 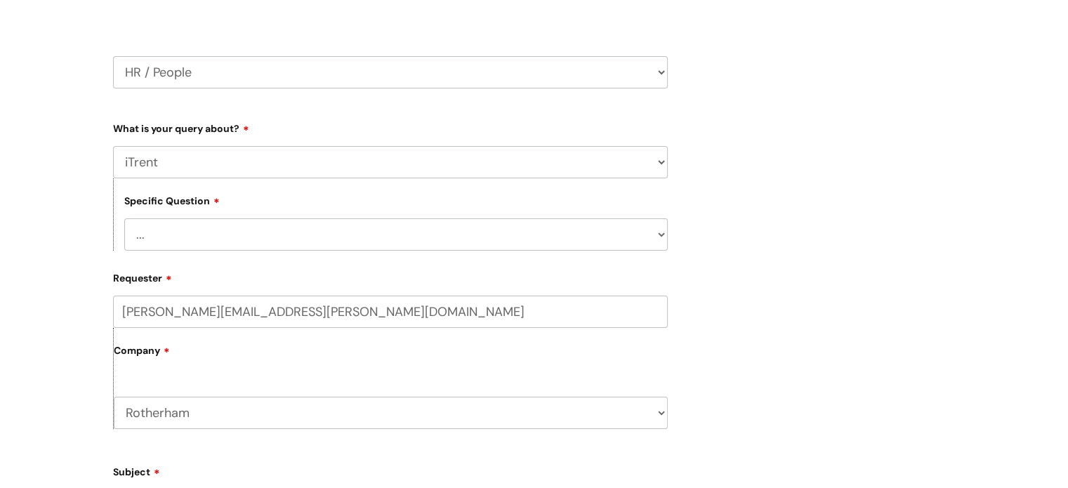 I want to click on label: Company, so click(x=390, y=355).